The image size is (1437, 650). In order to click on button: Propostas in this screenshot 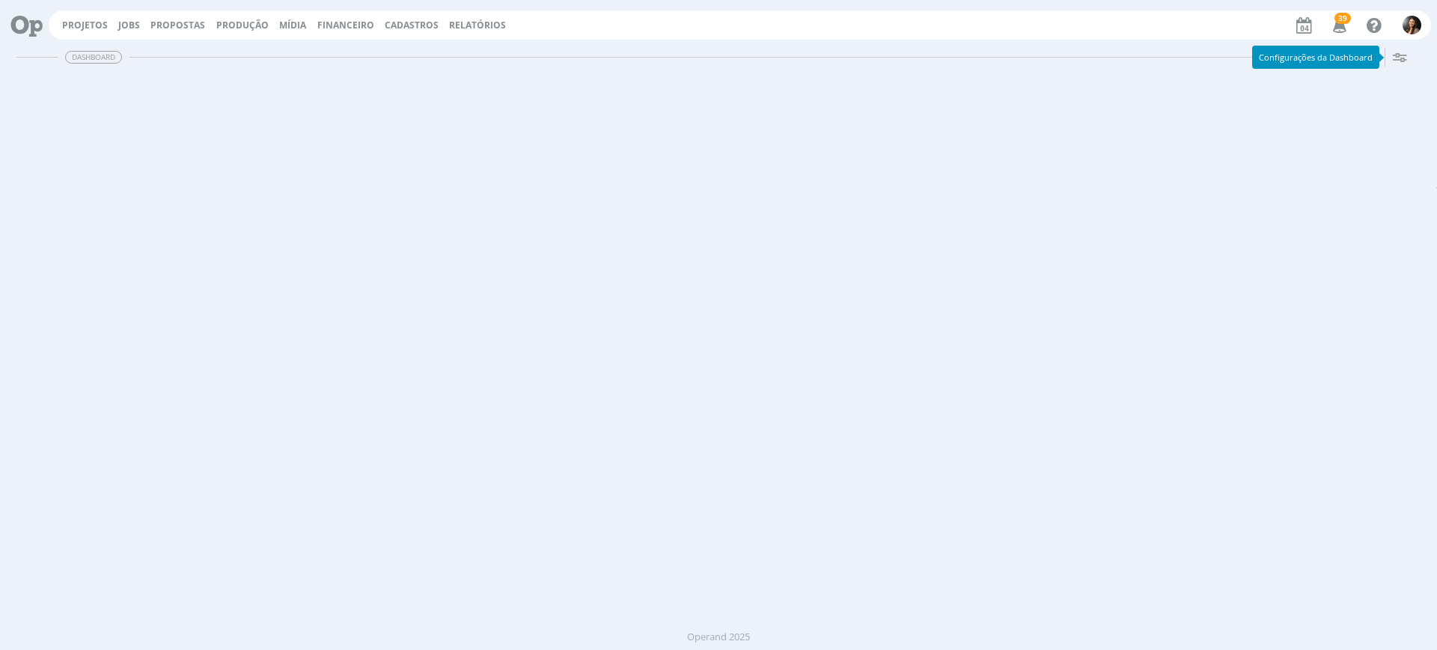, I will do `click(177, 25)`.